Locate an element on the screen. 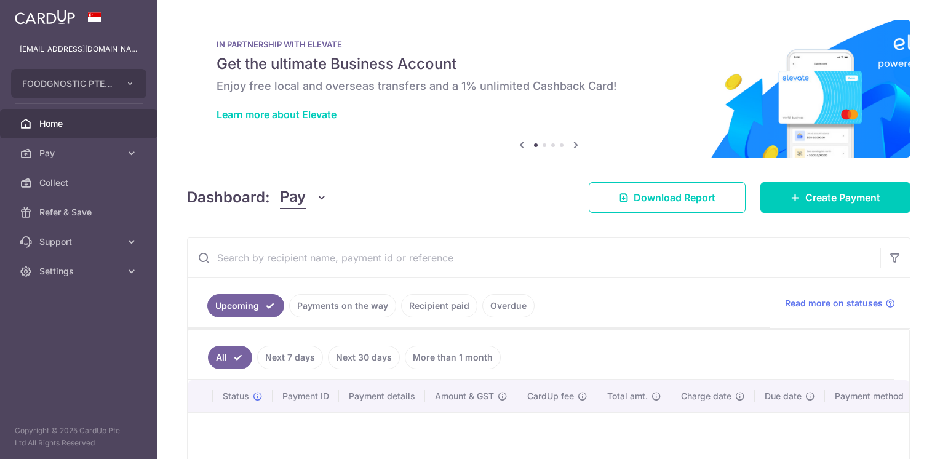  span: Collect is located at coordinates (80, 183).